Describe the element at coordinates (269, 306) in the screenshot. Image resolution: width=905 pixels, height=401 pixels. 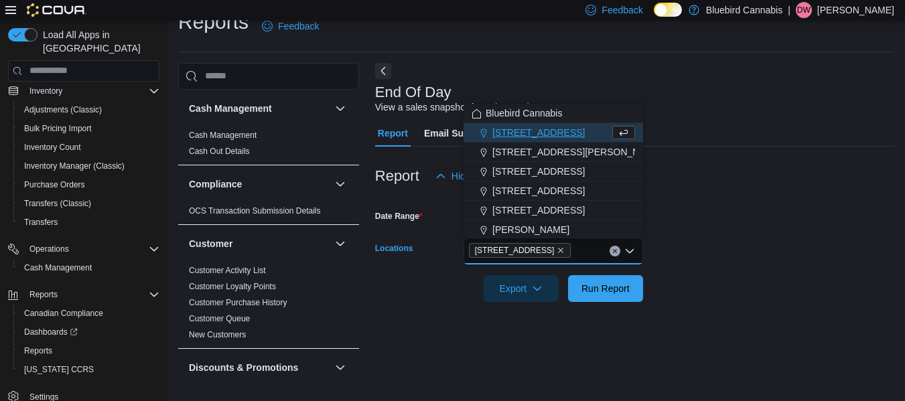
I see `div: Customer` at that location.